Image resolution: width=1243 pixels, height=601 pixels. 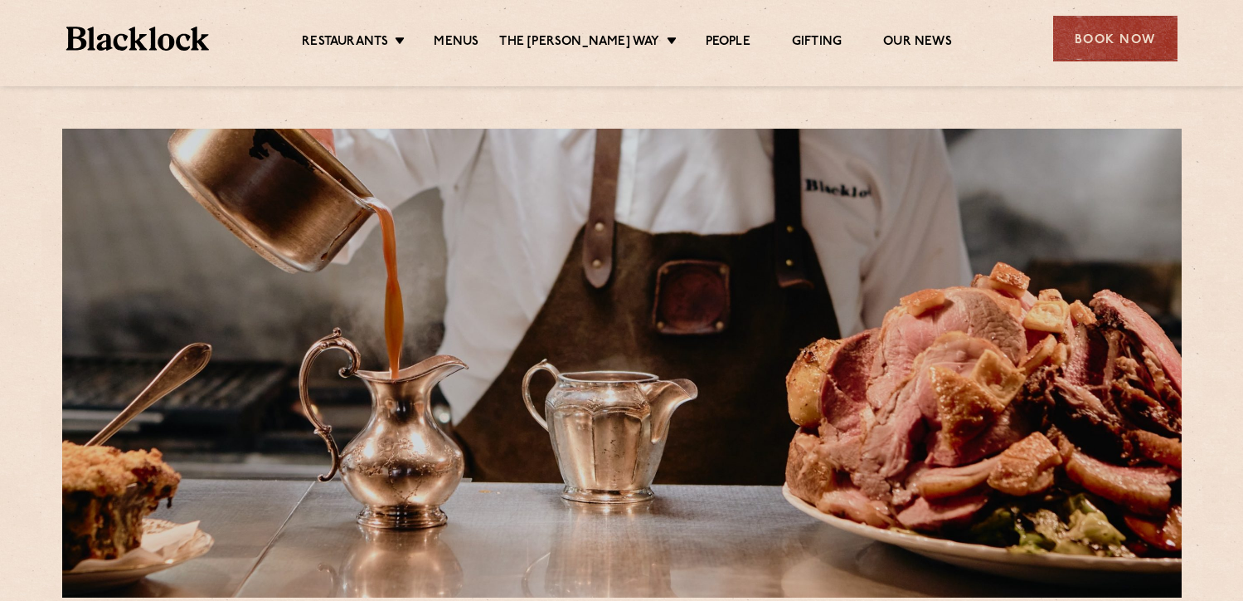 What do you see at coordinates (456, 43) in the screenshot?
I see `a: Menus` at bounding box center [456, 43].